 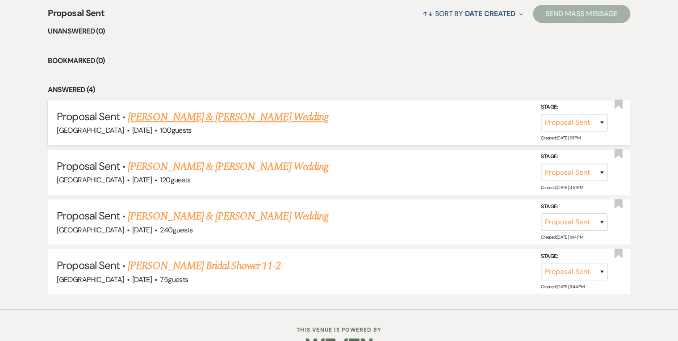 I want to click on span: Date Created, so click(x=490, y=13).